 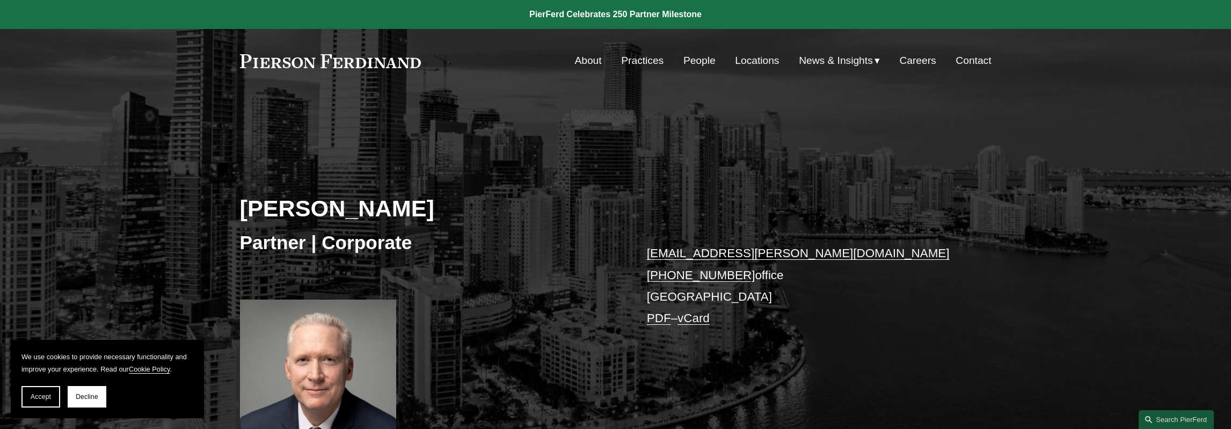 What do you see at coordinates (41, 397) in the screenshot?
I see `span: Accept` at bounding box center [41, 397].